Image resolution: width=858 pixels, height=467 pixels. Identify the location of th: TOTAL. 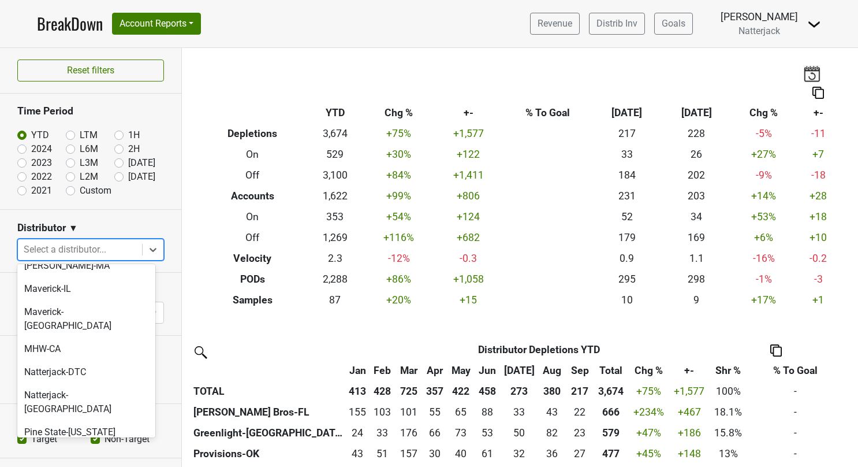
(268, 391).